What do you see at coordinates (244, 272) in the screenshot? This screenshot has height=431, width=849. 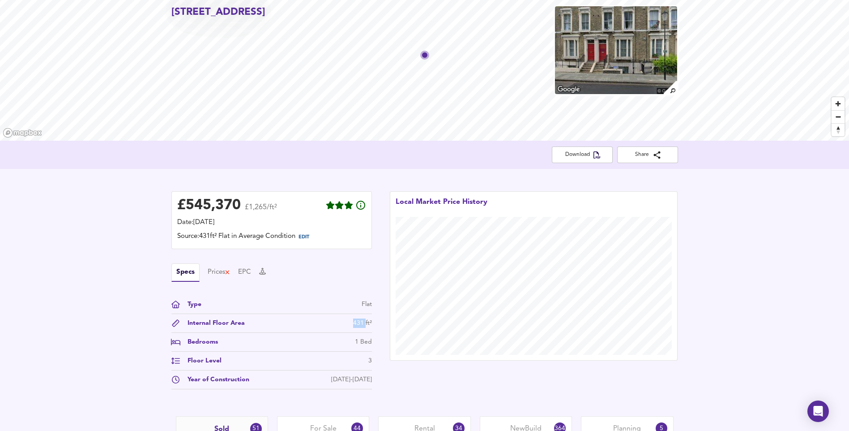 I see `button: EPC` at bounding box center [244, 272].